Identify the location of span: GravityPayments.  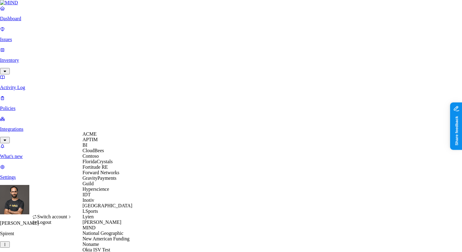
(99, 178).